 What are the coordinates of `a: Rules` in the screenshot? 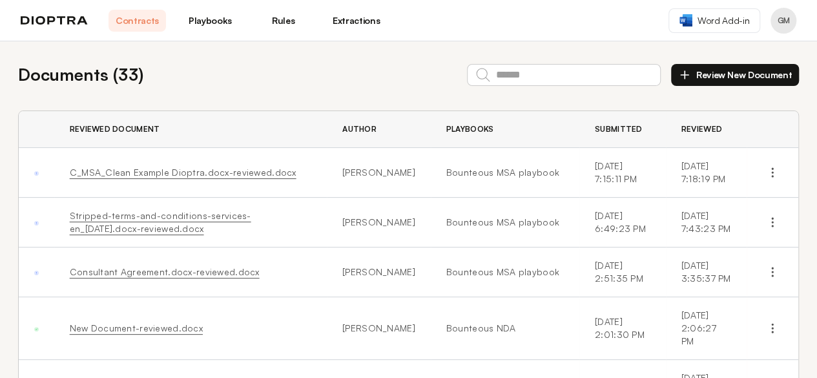 It's located at (283, 21).